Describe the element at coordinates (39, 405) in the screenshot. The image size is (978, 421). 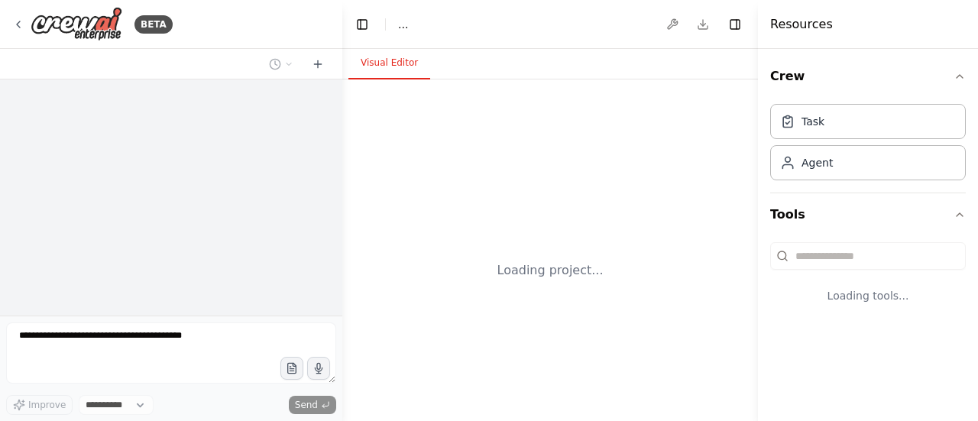
I see `button: Improve` at that location.